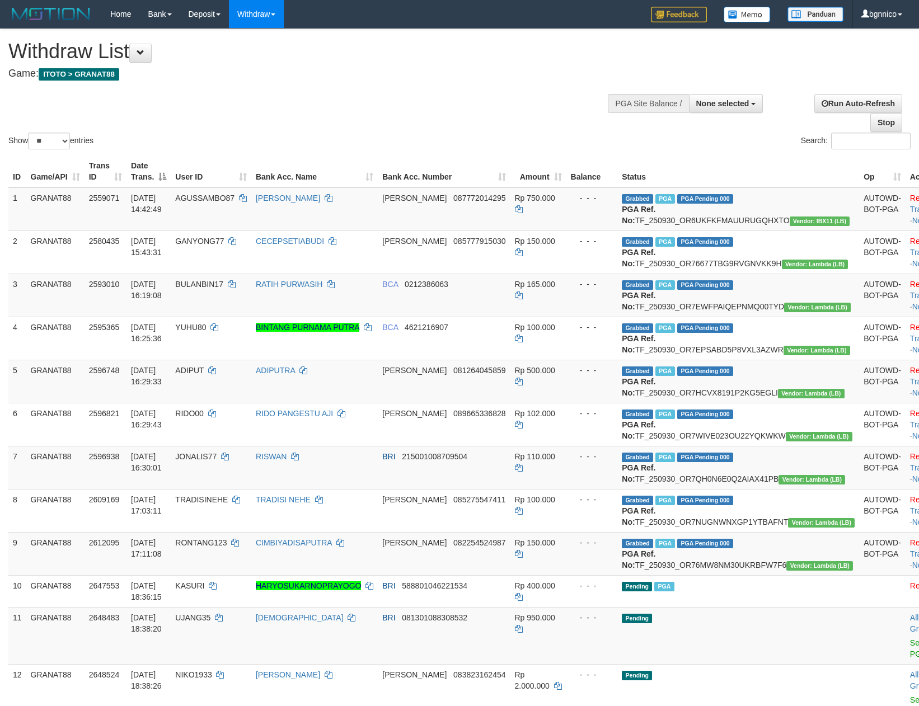  What do you see at coordinates (307, 327) in the screenshot?
I see `a: BINTANG PURNAMA PUTRA` at bounding box center [307, 327].